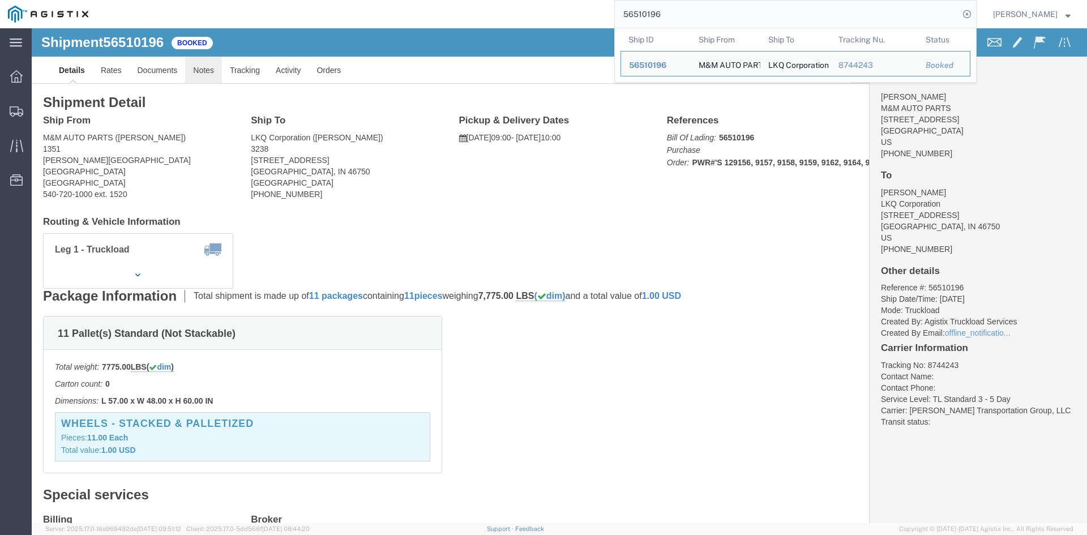 Image resolution: width=1087 pixels, height=535 pixels. Describe the element at coordinates (795, 40) in the screenshot. I see `th: Ship To` at that location.